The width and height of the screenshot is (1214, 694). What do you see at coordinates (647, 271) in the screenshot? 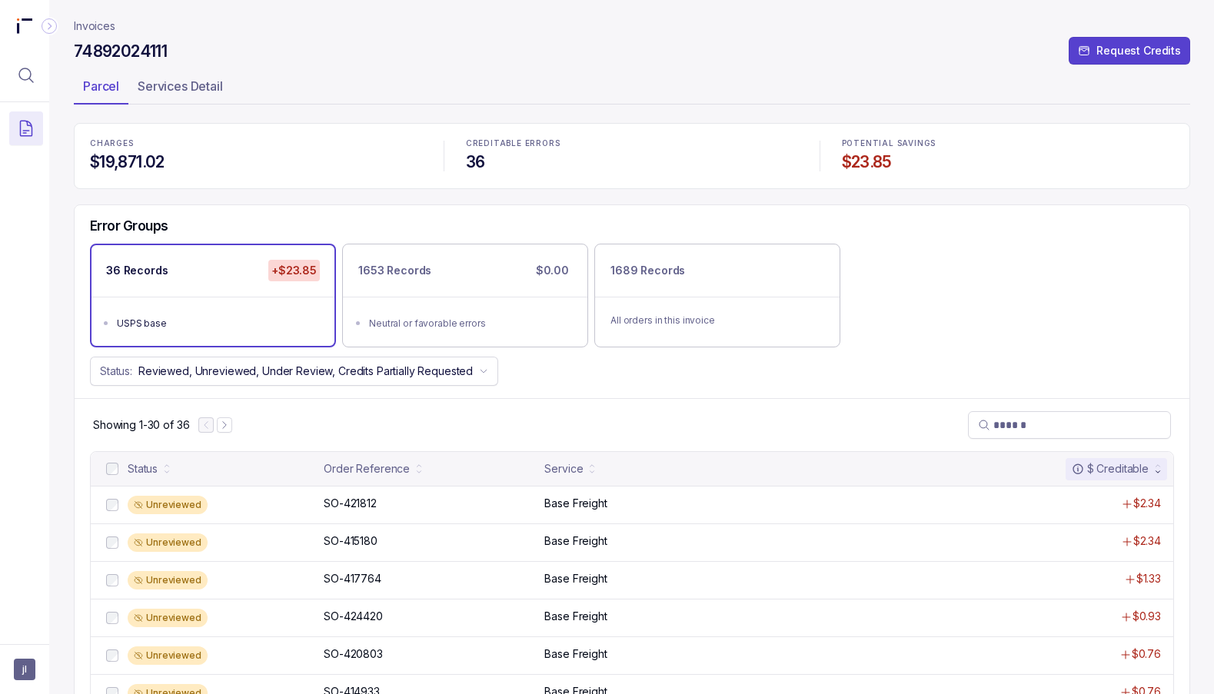
I see `p: 1689 Records` at bounding box center [647, 271].